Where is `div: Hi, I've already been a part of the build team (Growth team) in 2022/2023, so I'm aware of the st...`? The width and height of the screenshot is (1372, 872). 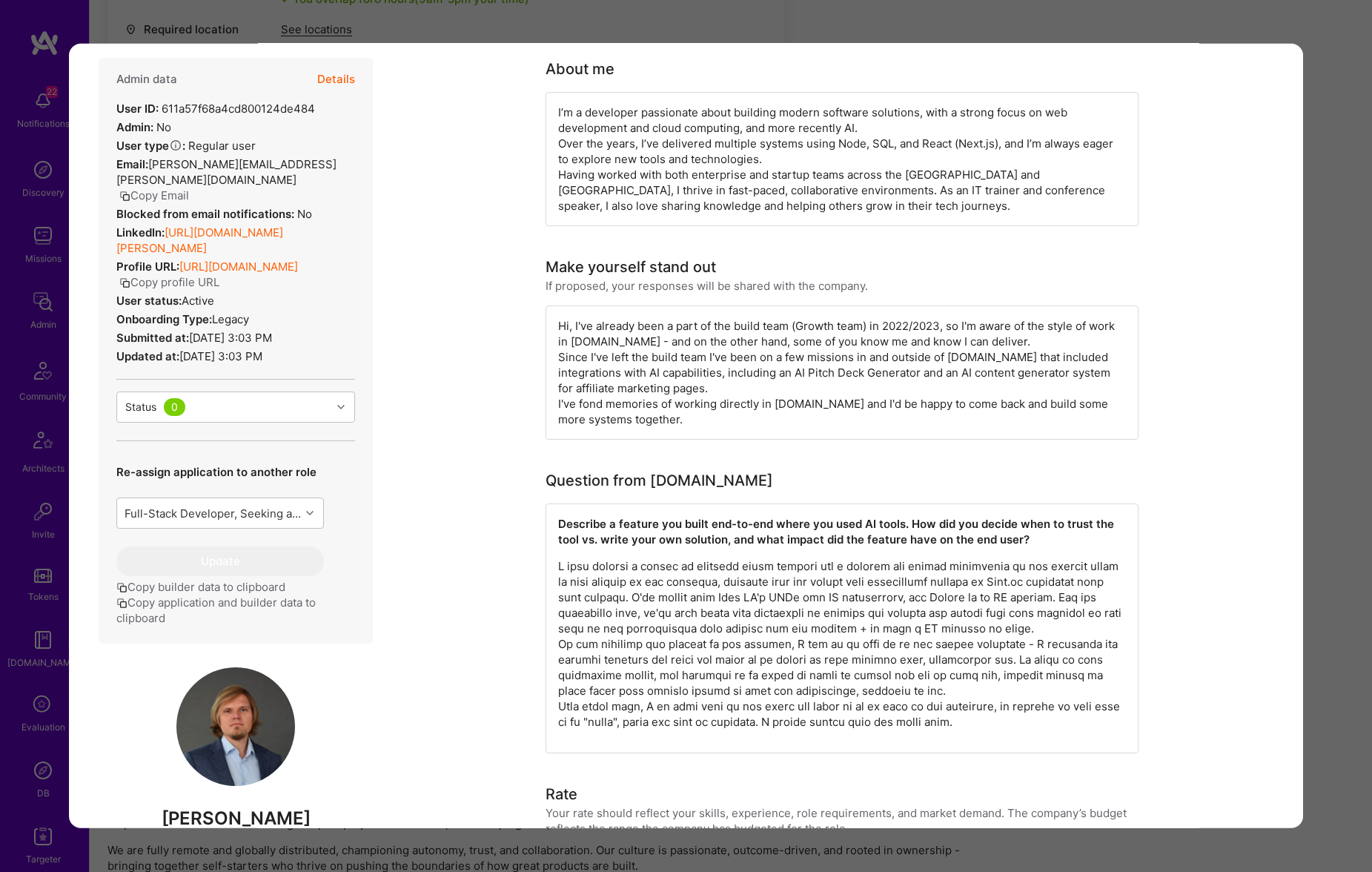
div: Hi, I've already been a part of the build team (Growth team) in 2022/2023, so I'm aware of the st... is located at coordinates (841, 372).